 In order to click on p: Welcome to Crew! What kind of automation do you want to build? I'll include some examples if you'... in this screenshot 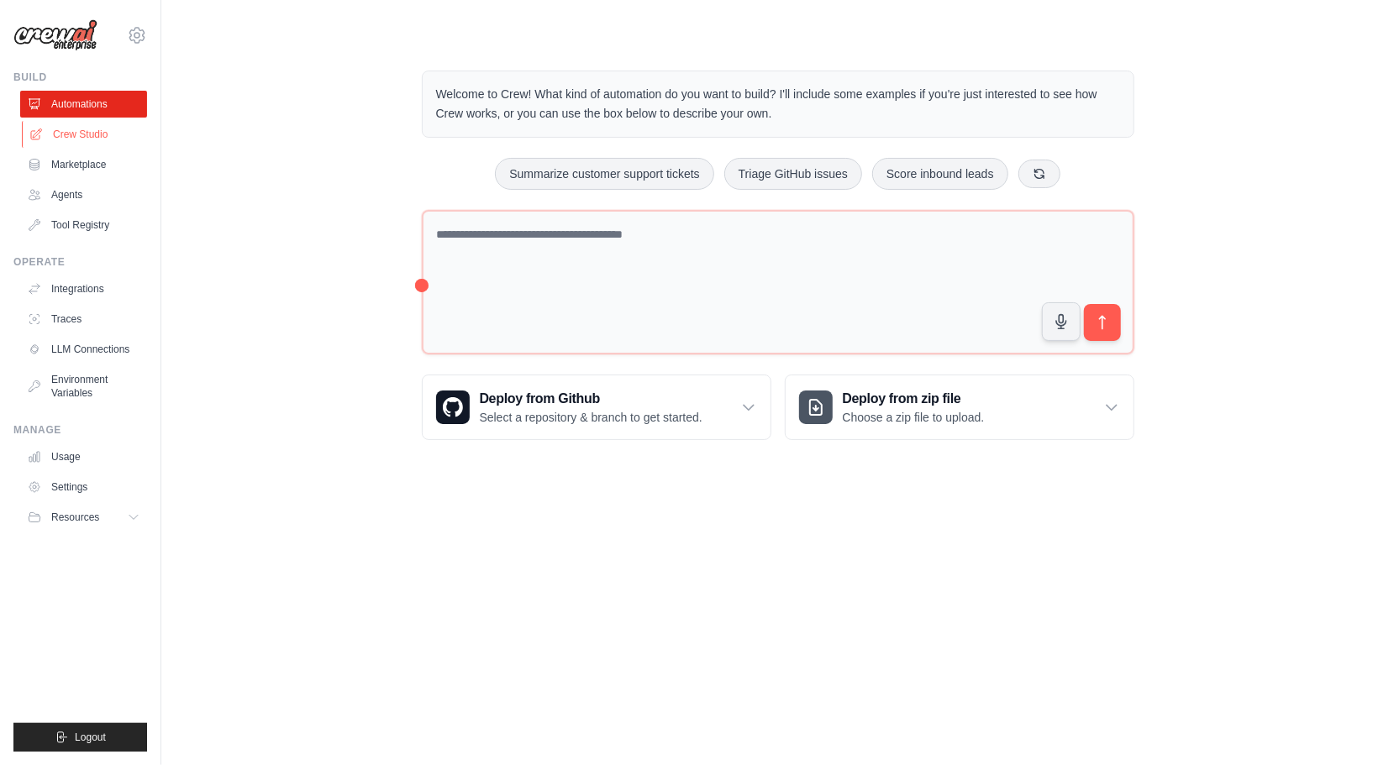, I will do `click(778, 104)`.